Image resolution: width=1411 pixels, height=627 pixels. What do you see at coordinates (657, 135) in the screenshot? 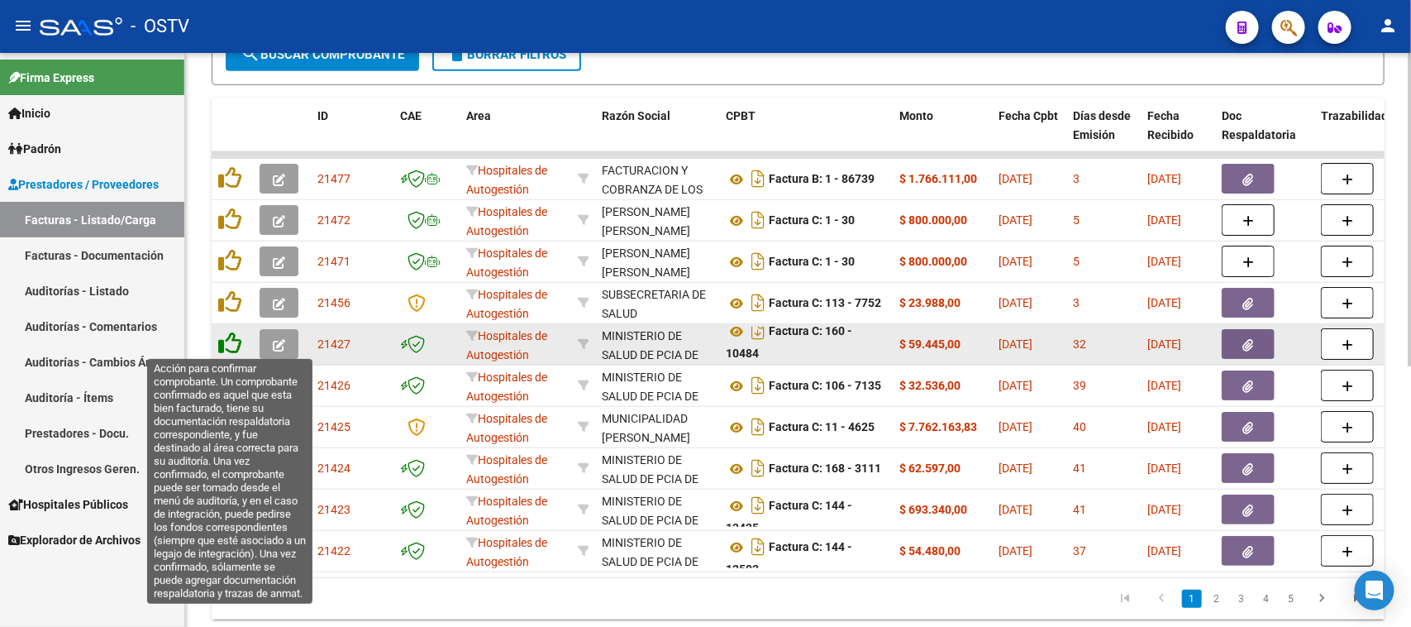
I see `datatable-header-cell: Razón Social` at bounding box center [657, 135].